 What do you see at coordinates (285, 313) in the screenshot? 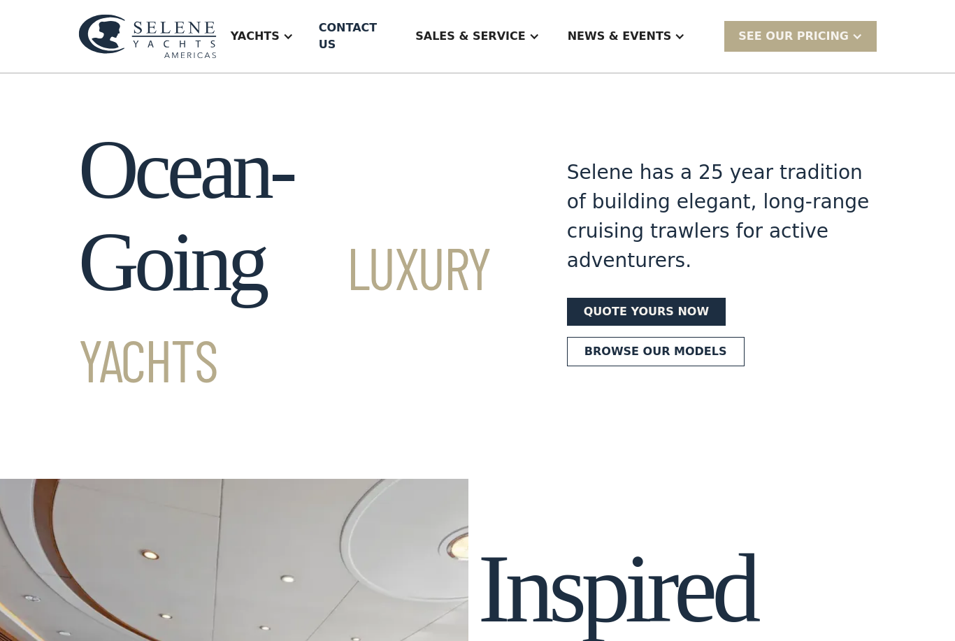
I see `span: Luxury Yachts` at bounding box center [285, 313].